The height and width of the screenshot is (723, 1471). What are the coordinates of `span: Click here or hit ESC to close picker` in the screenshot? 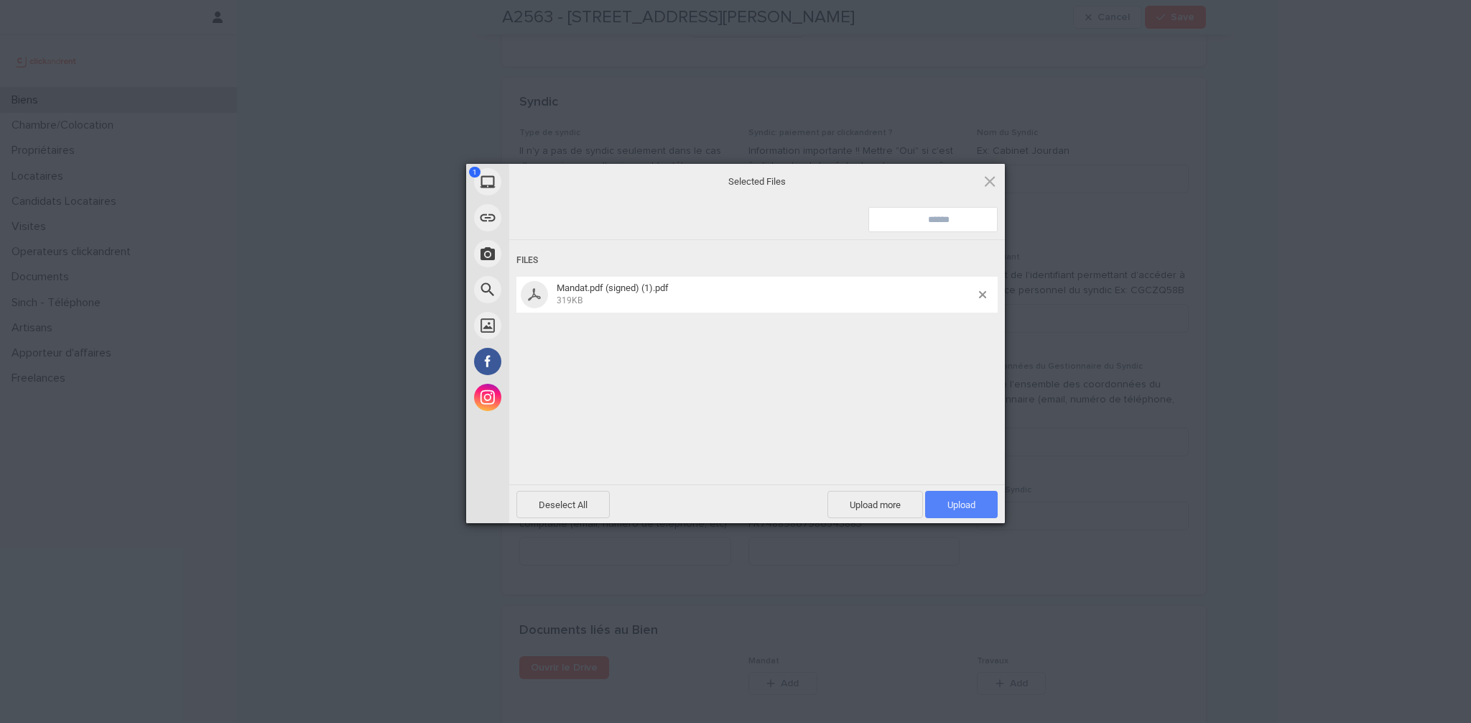 It's located at (990, 181).